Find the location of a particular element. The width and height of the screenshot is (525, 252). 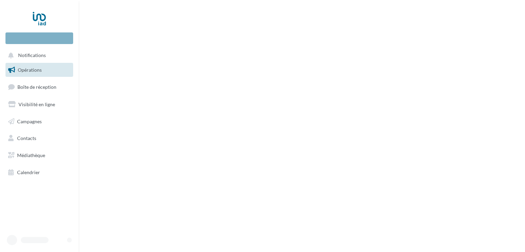

span: Calendrier is located at coordinates (28, 172).